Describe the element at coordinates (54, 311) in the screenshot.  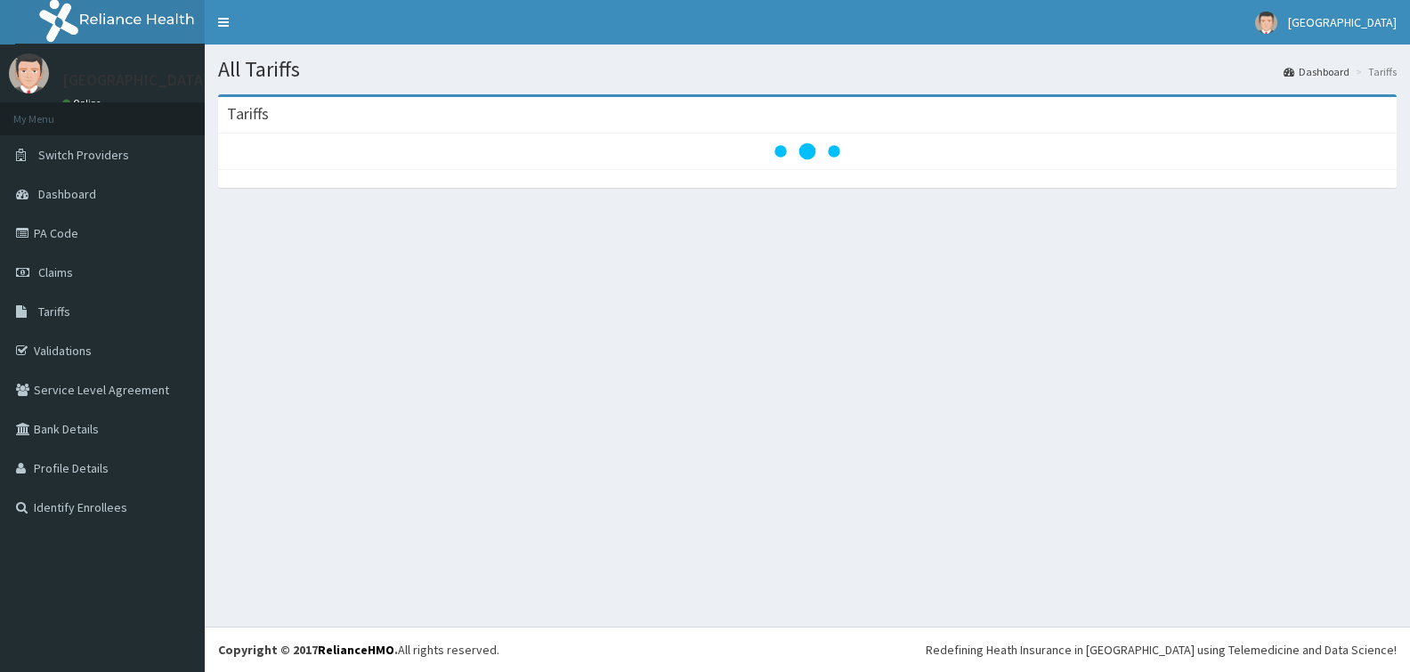
I see `span: Tariffs` at that location.